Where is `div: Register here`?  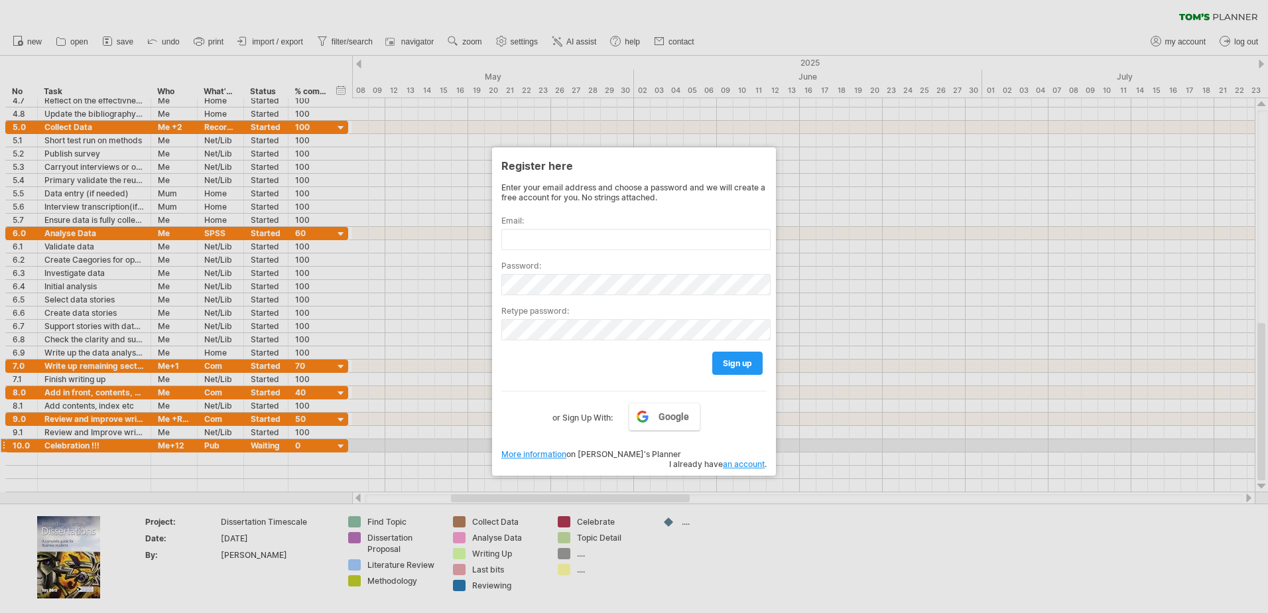 div: Register here is located at coordinates (634, 165).